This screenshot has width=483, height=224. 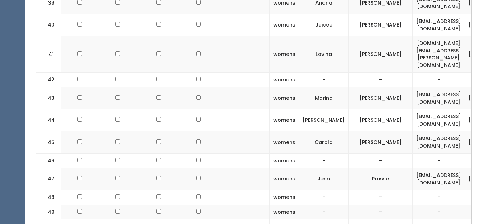 I want to click on td: 46, so click(x=49, y=160).